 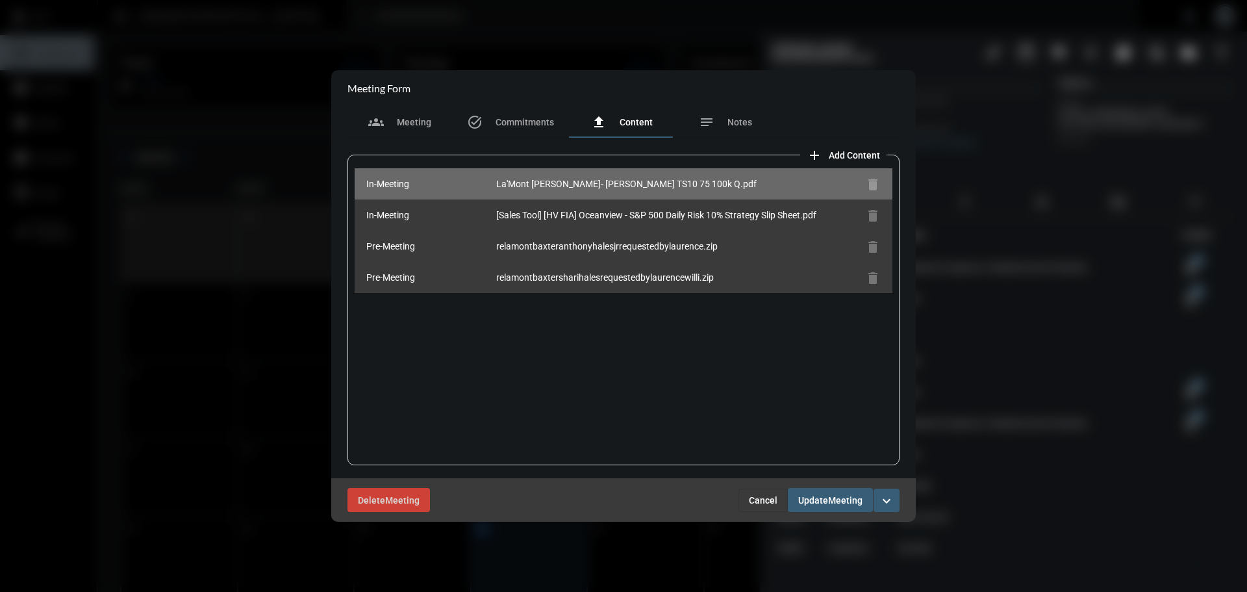 What do you see at coordinates (599, 122) in the screenshot?
I see `mat-icon: file_upload` at bounding box center [599, 122].